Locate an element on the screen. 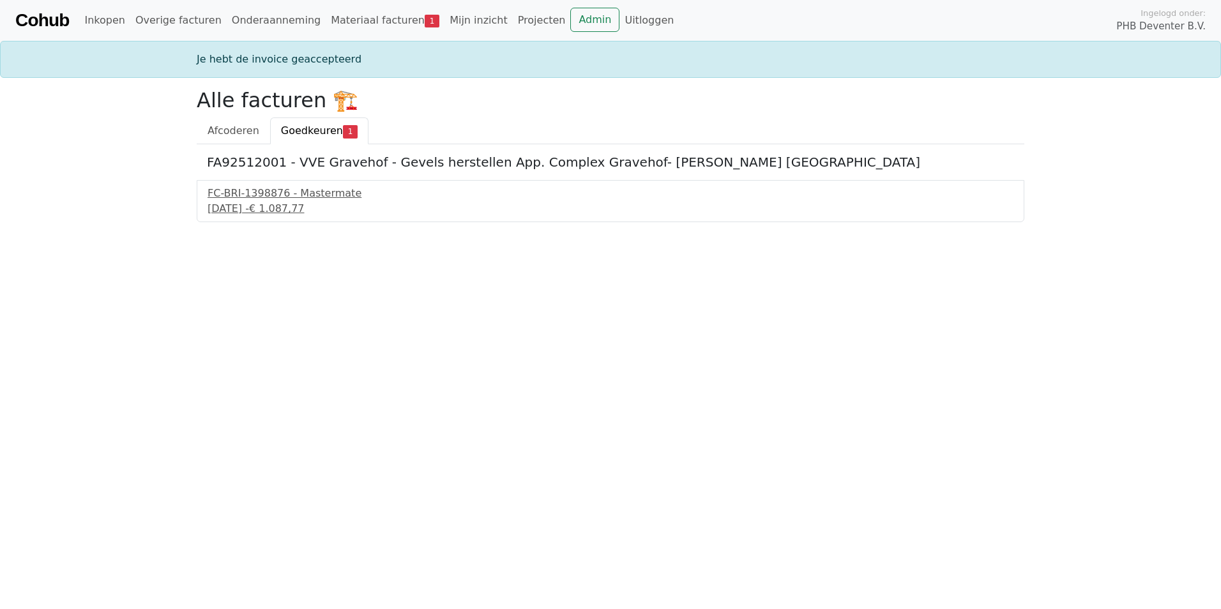  a: Goedkeuren1 is located at coordinates (319, 131).